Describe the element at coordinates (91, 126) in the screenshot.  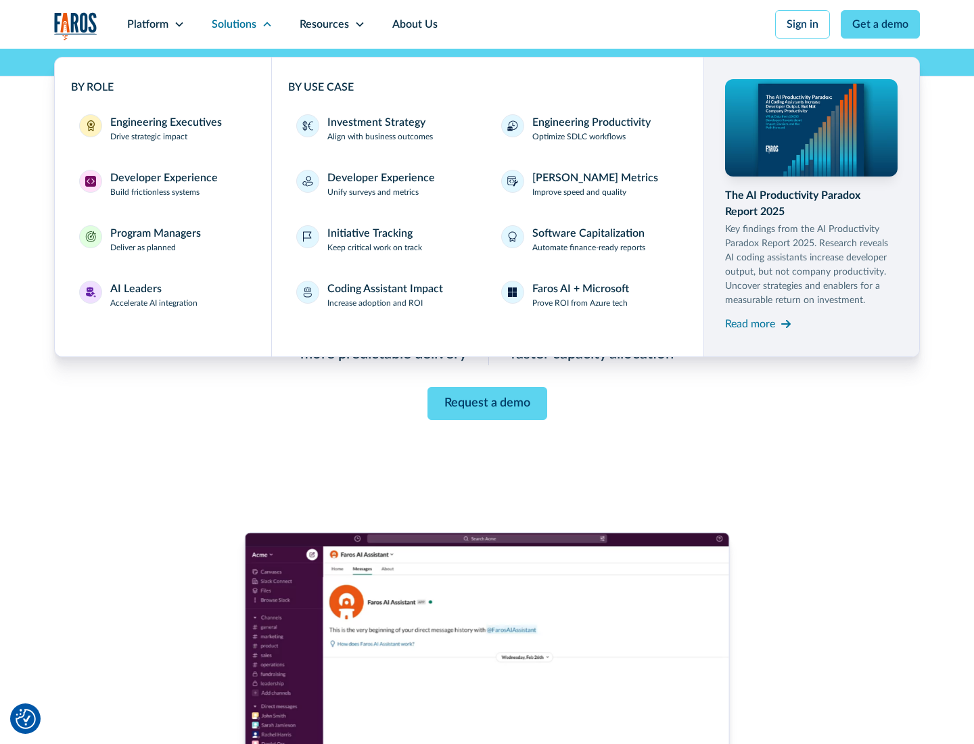
I see `img: Engineering Executives` at that location.